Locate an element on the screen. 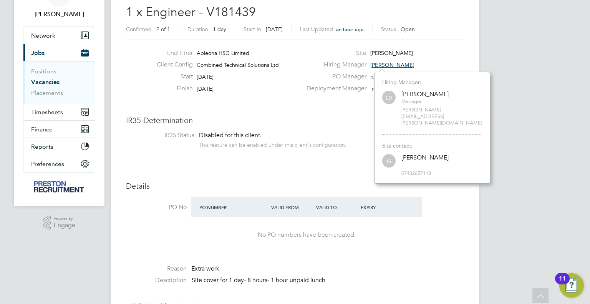  span: 1 x Engineer - V181439 is located at coordinates (191, 12).